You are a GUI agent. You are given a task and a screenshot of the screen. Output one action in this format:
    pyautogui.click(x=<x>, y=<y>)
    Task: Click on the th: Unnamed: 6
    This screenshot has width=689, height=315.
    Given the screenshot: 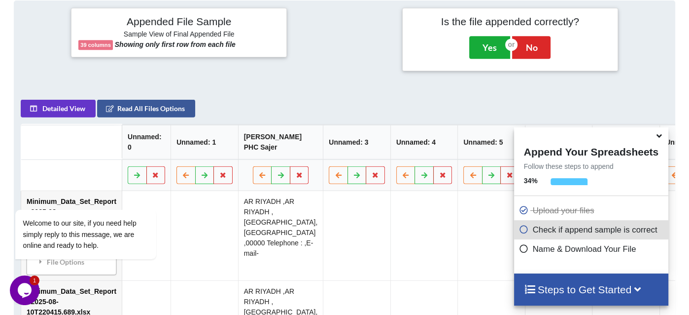 What is the action you would take?
    pyautogui.click(x=559, y=142)
    